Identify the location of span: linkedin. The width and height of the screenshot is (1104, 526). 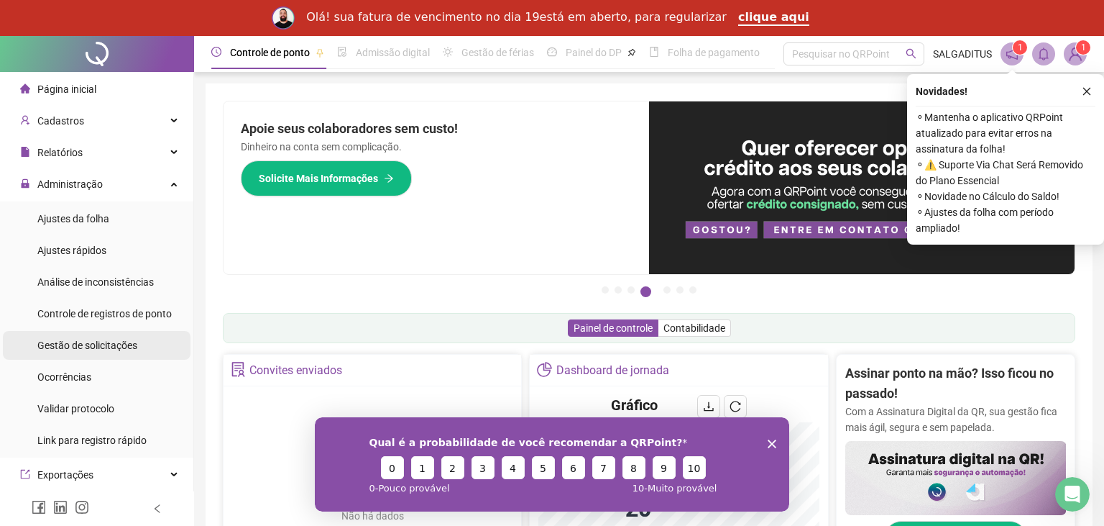
(60, 507).